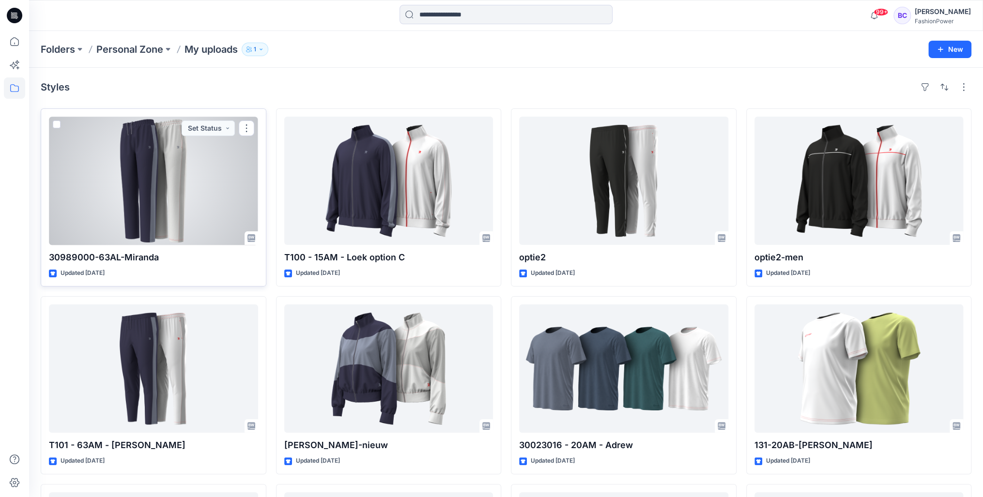  What do you see at coordinates (255, 49) in the screenshot?
I see `button: 1` at bounding box center [255, 49].